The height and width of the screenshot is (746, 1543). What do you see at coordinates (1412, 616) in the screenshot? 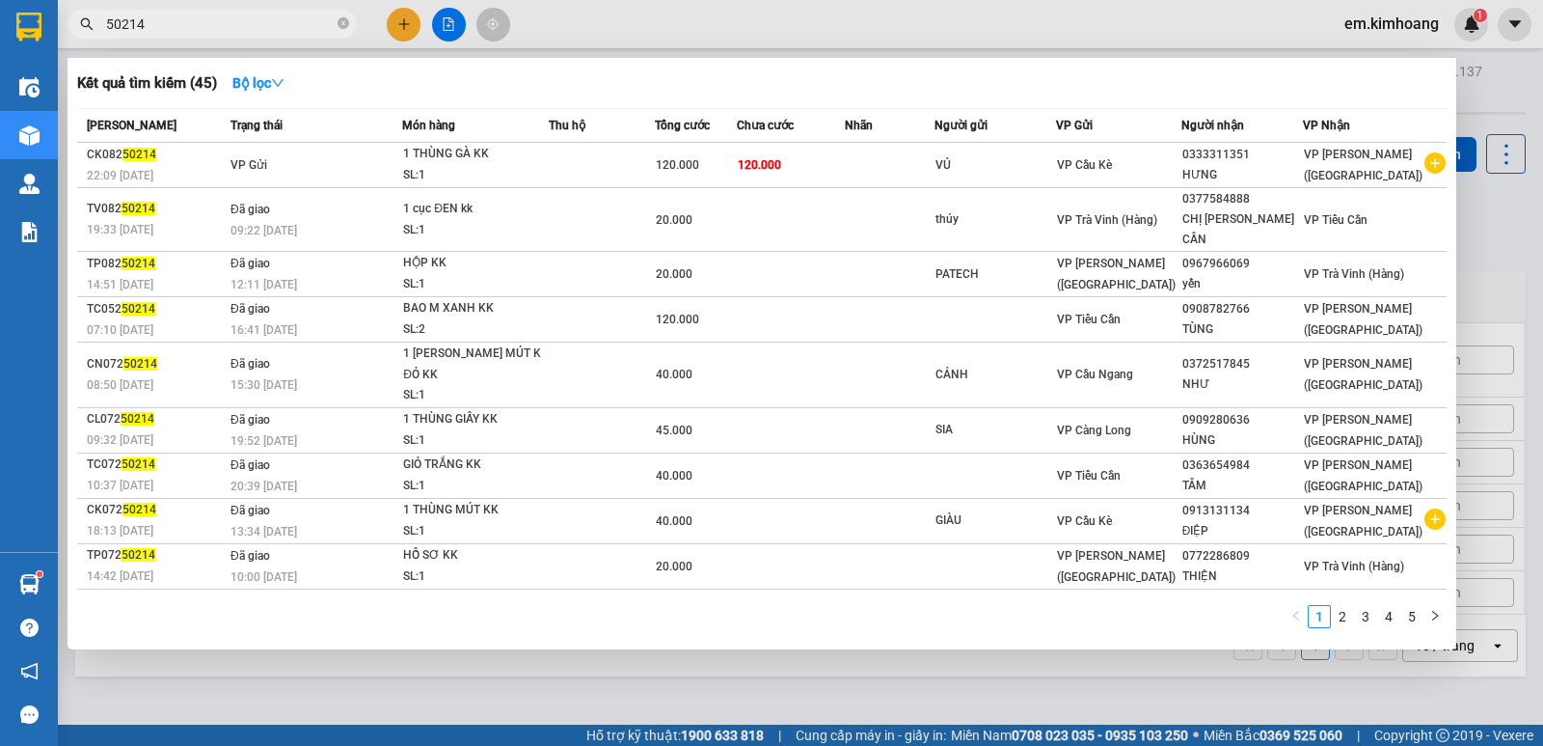
I see `a: 5` at bounding box center [1412, 616].